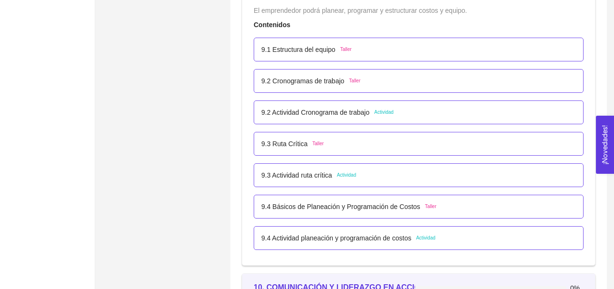 This screenshot has width=614, height=289. Describe the element at coordinates (315, 112) in the screenshot. I see `p: 9.2 Actividad Cronograma de trabajo` at that location.